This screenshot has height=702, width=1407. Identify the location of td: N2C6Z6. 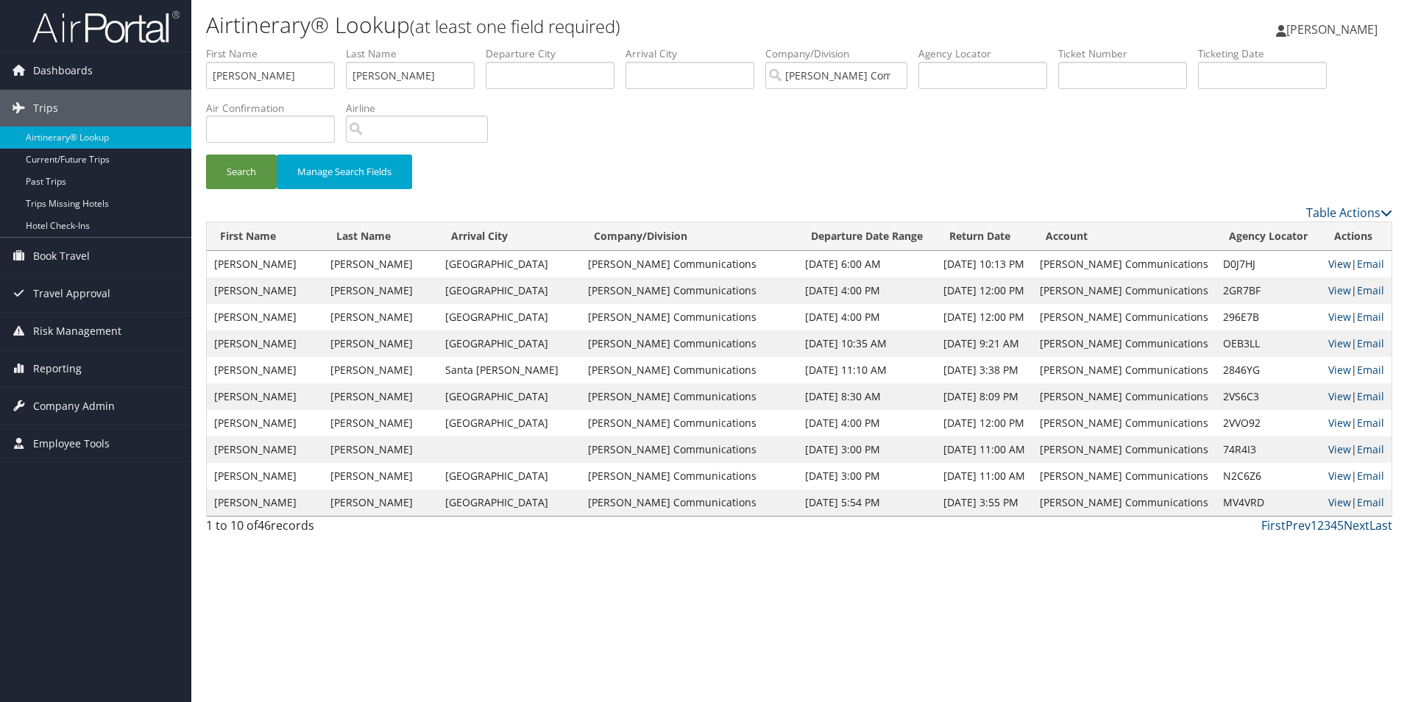
(1268, 476).